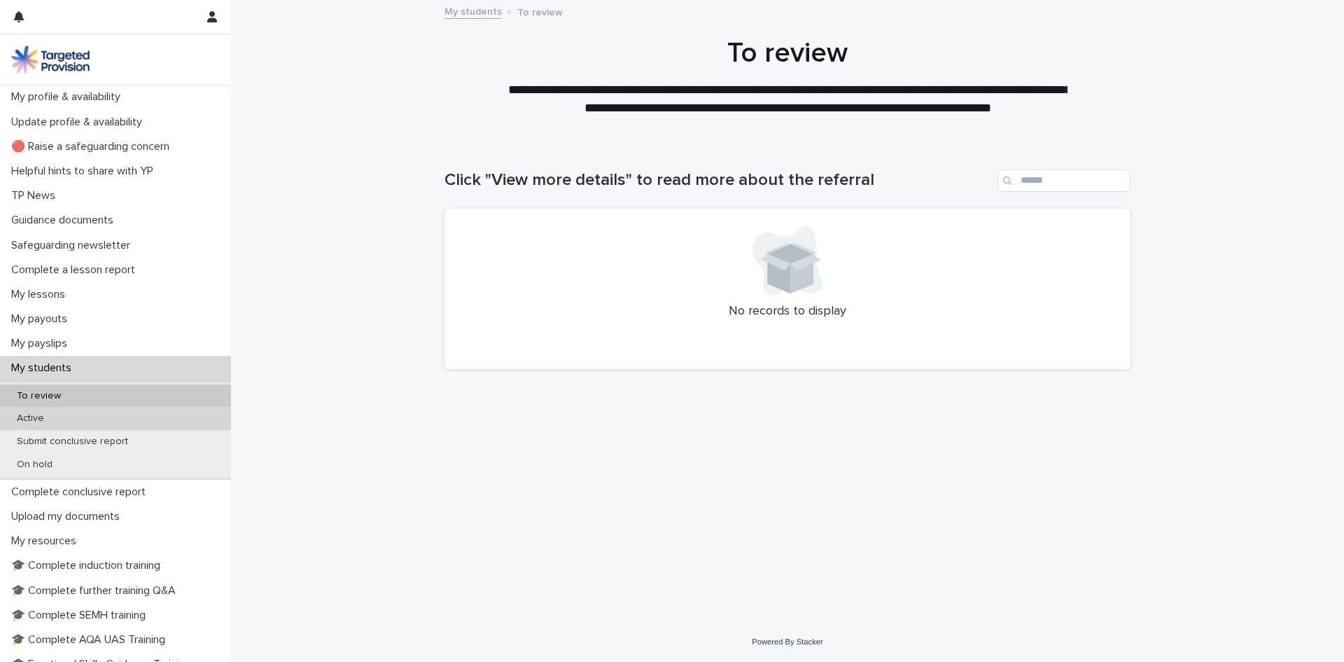  Describe the element at coordinates (93, 146) in the screenshot. I see `p: 🔴 Raise a safeguarding concern` at that location.